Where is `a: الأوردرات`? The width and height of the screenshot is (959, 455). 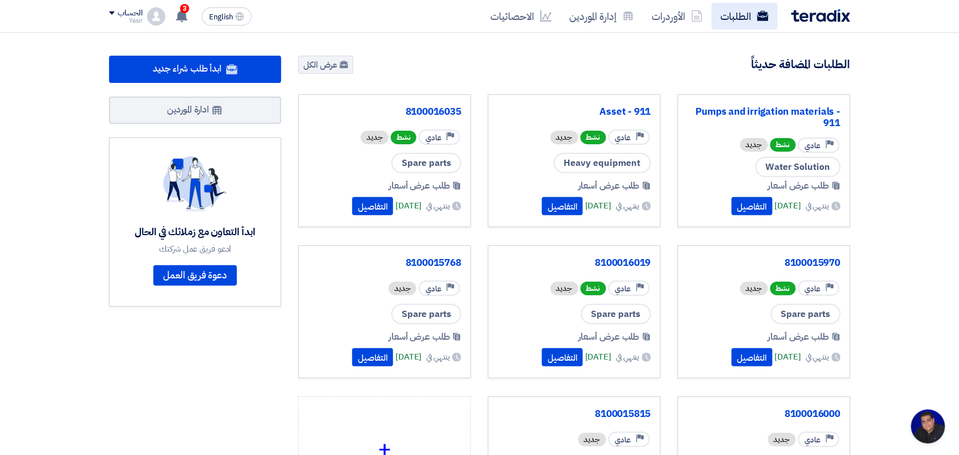
a: الأوردرات is located at coordinates (678, 16).